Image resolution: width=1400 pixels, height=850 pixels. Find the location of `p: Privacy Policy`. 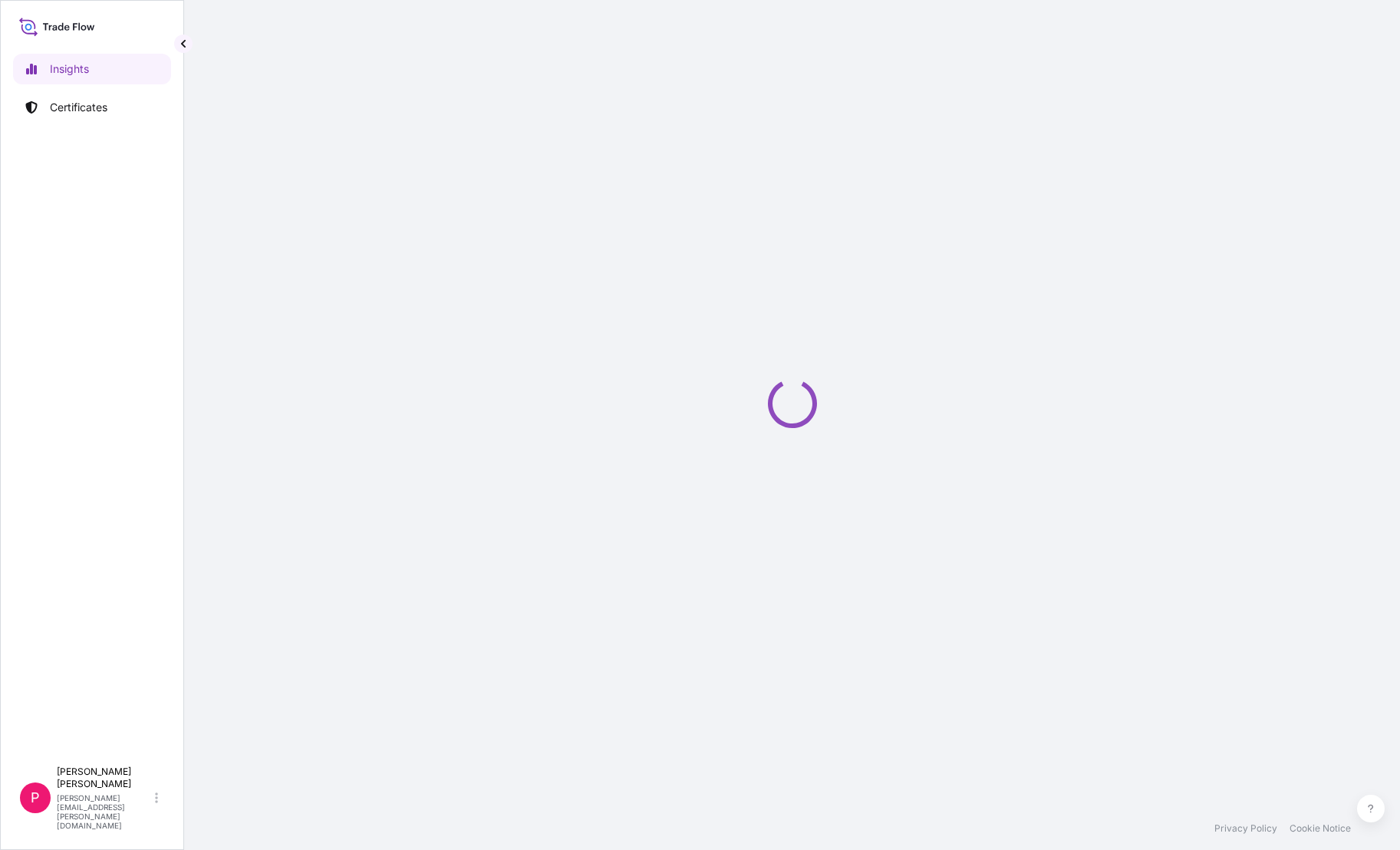

p: Privacy Policy is located at coordinates (1246, 828).